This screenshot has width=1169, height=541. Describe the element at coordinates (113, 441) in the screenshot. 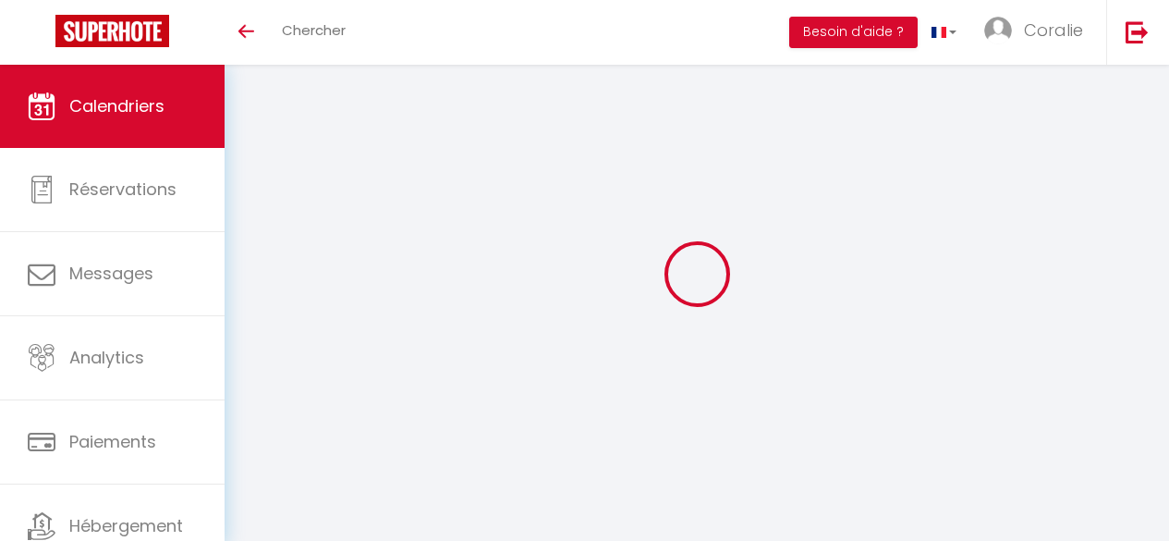

I see `span: Paiements` at that location.